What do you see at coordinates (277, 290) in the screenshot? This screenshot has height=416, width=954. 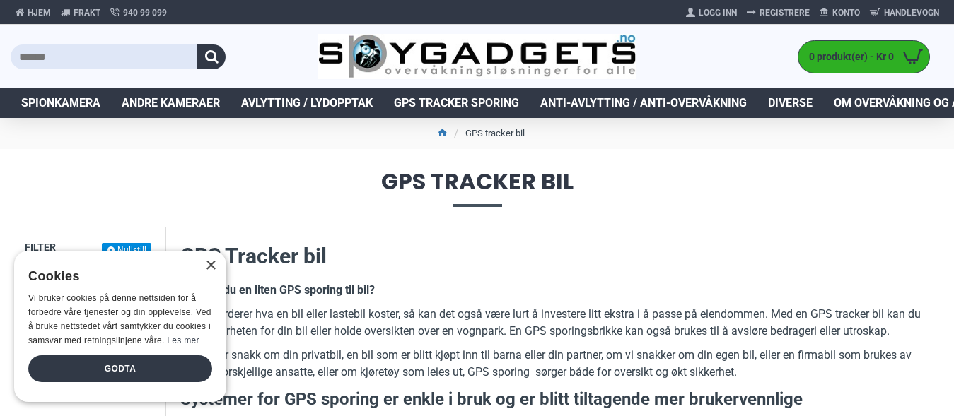 I see `b: Trenger du en liten GPS sporing til bil?` at bounding box center [277, 290].